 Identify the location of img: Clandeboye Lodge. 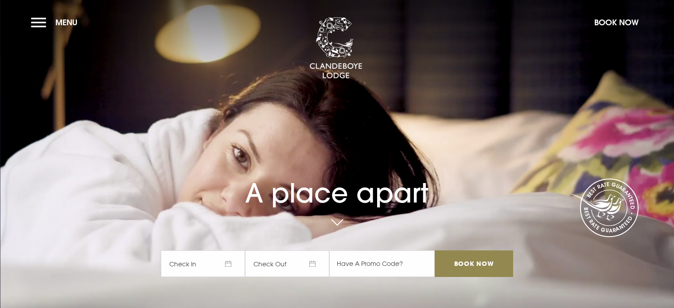
(336, 48).